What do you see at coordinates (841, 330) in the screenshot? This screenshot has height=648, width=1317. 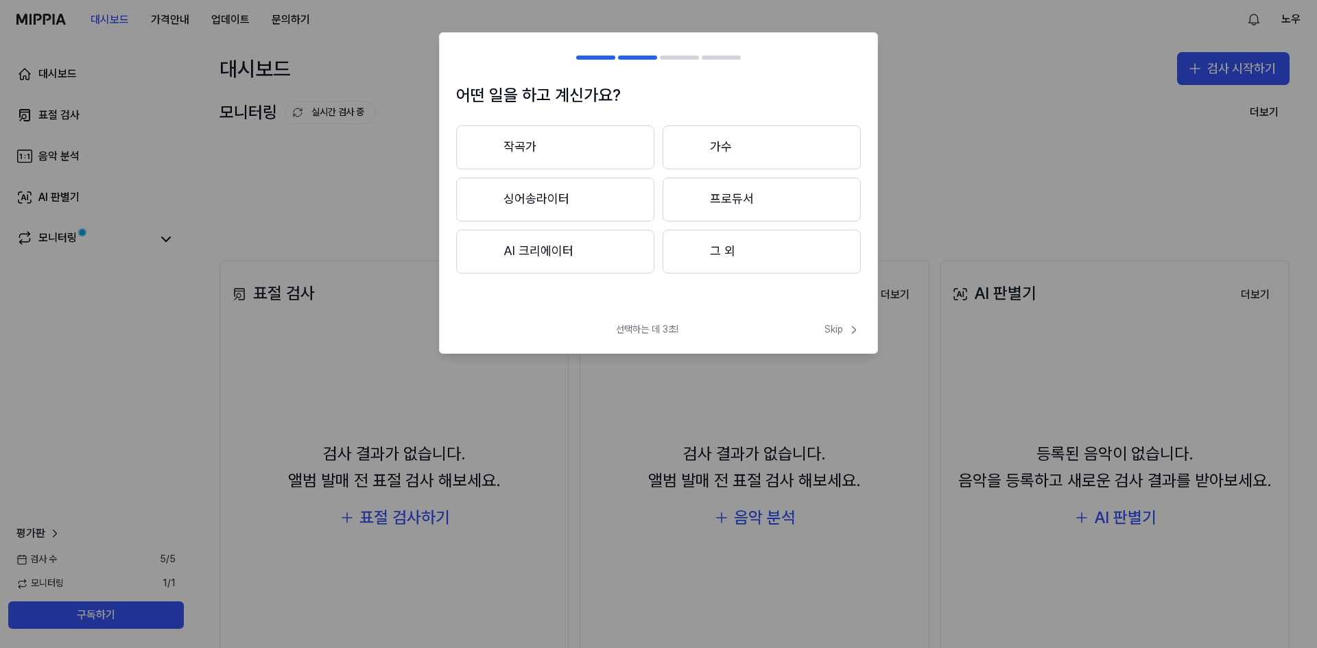 I see `button: Skip` at bounding box center [841, 330].